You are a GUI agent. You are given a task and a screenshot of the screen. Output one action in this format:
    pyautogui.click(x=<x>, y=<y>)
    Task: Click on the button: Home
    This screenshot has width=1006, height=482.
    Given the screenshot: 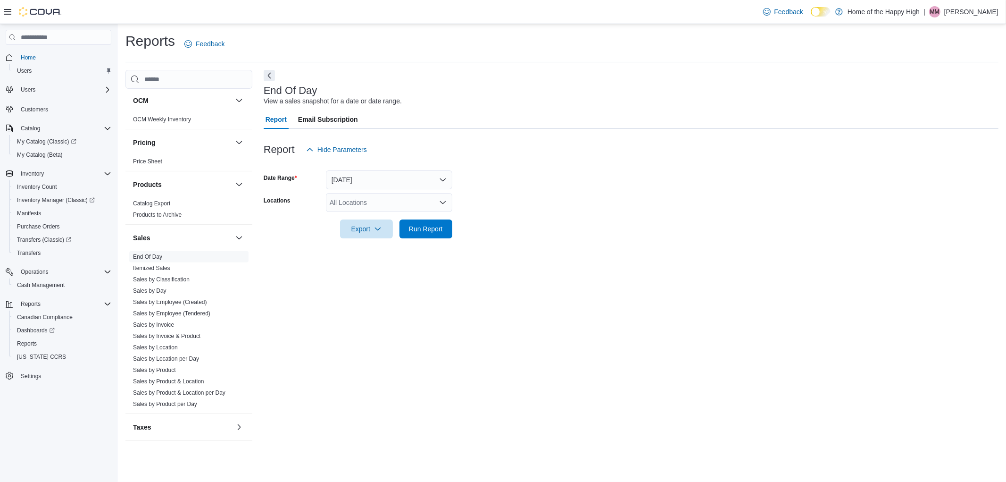 What is the action you would take?
    pyautogui.click(x=58, y=57)
    